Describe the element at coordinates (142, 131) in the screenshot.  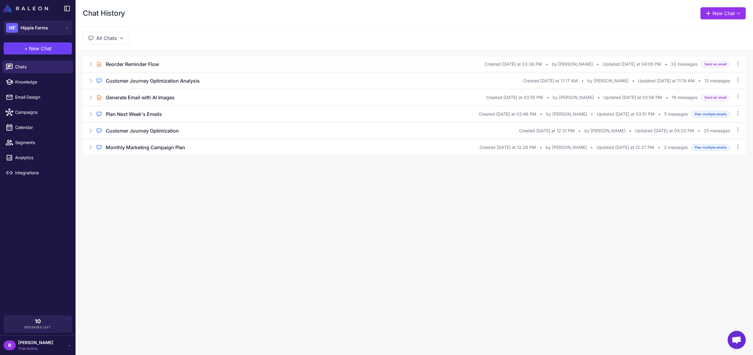
I see `h3: Customer Journey Optimization` at that location.